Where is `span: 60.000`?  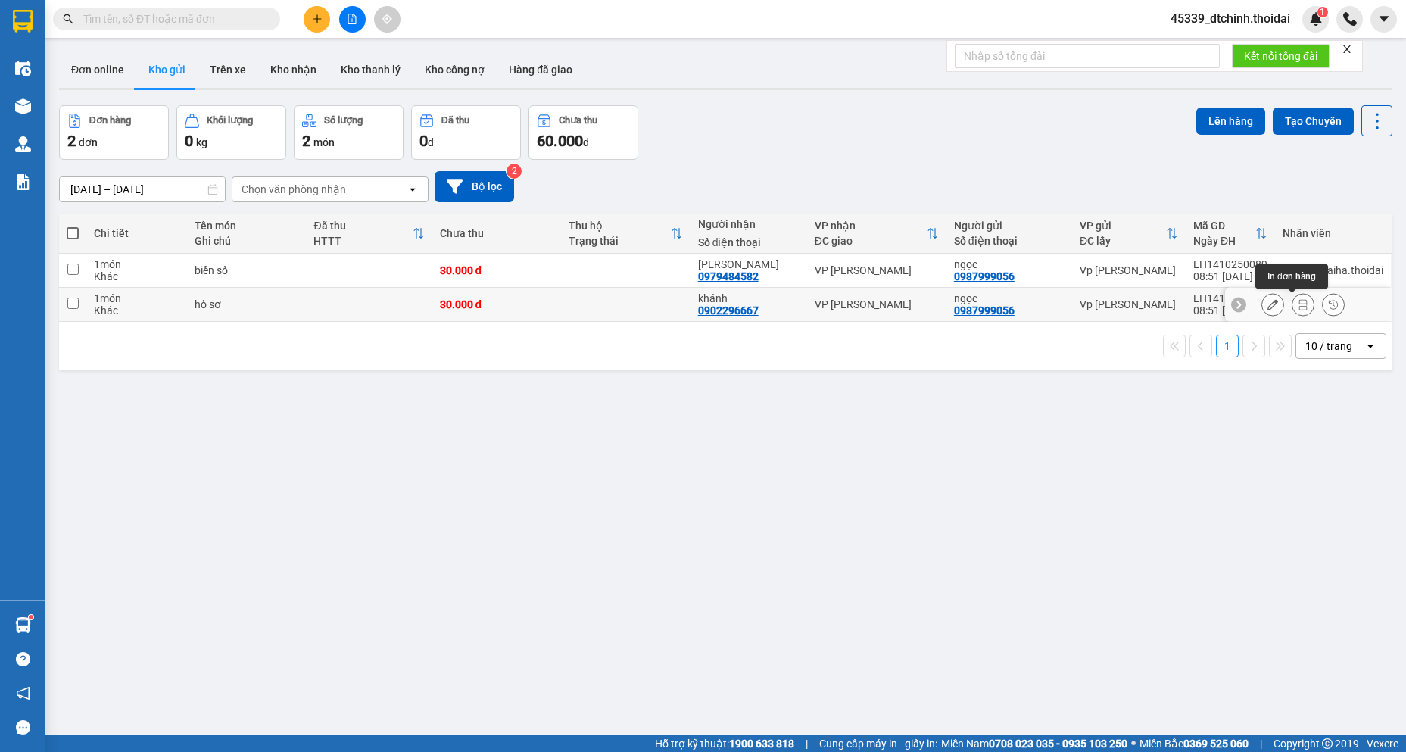 span: 60.000 is located at coordinates (559, 141).